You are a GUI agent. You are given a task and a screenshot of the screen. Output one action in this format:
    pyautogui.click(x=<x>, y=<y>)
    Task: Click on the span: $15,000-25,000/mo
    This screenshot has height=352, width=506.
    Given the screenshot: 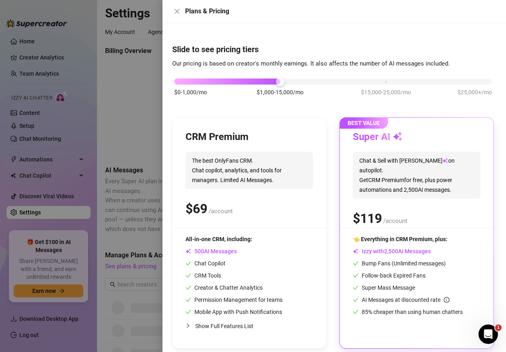 What is the action you would take?
    pyautogui.click(x=386, y=92)
    